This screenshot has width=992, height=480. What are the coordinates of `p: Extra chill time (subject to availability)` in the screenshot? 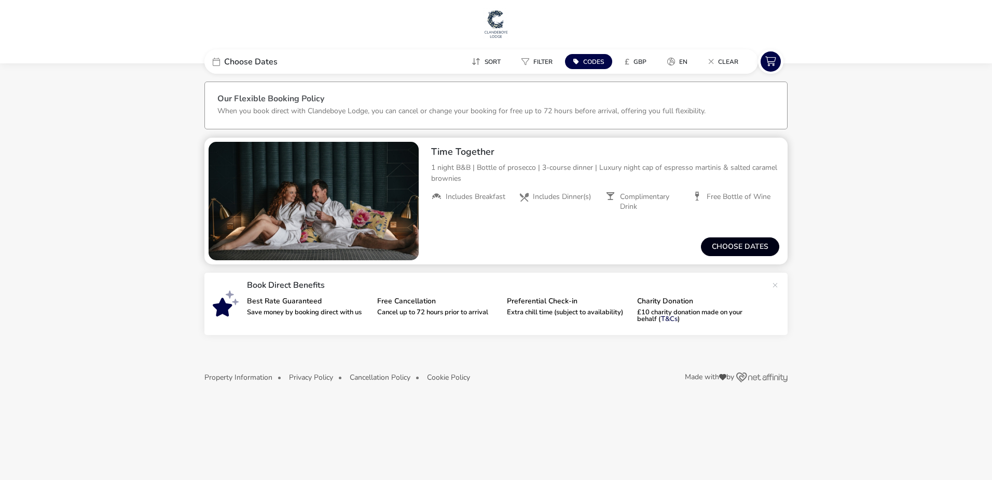 It's located at (568, 312).